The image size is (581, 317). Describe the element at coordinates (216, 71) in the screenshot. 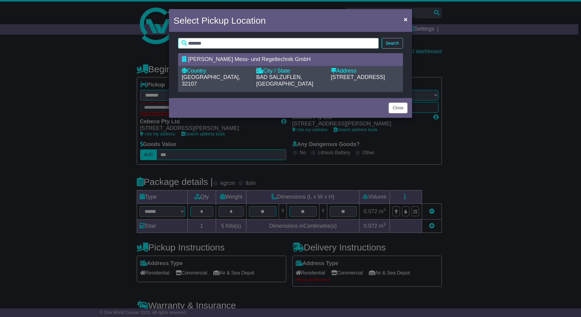

I see `div: Country` at that location.